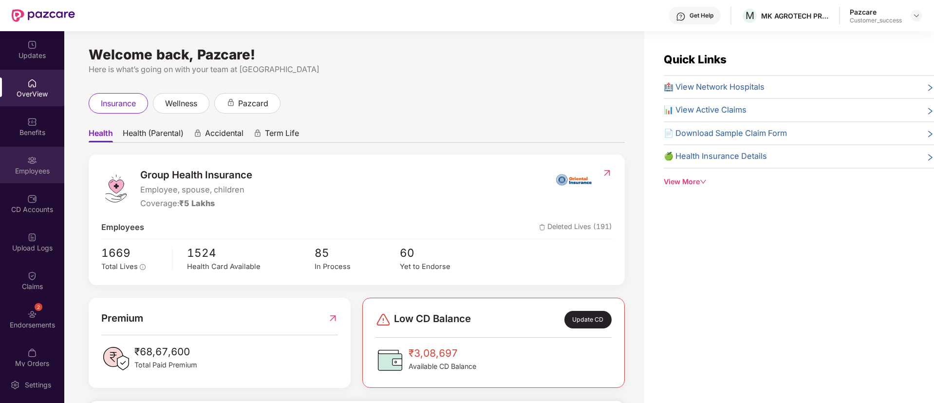  Describe the element at coordinates (32, 199) in the screenshot. I see `img: svg+xml;base64,PHN2ZyBpZD0iQ0RfQWNjb3VudHMiIGRhdGEtbmFtZT0iQ0QgQWNjb3VudHMiIHhtbG5zPSJodHRwOi8vd3...` at that location.